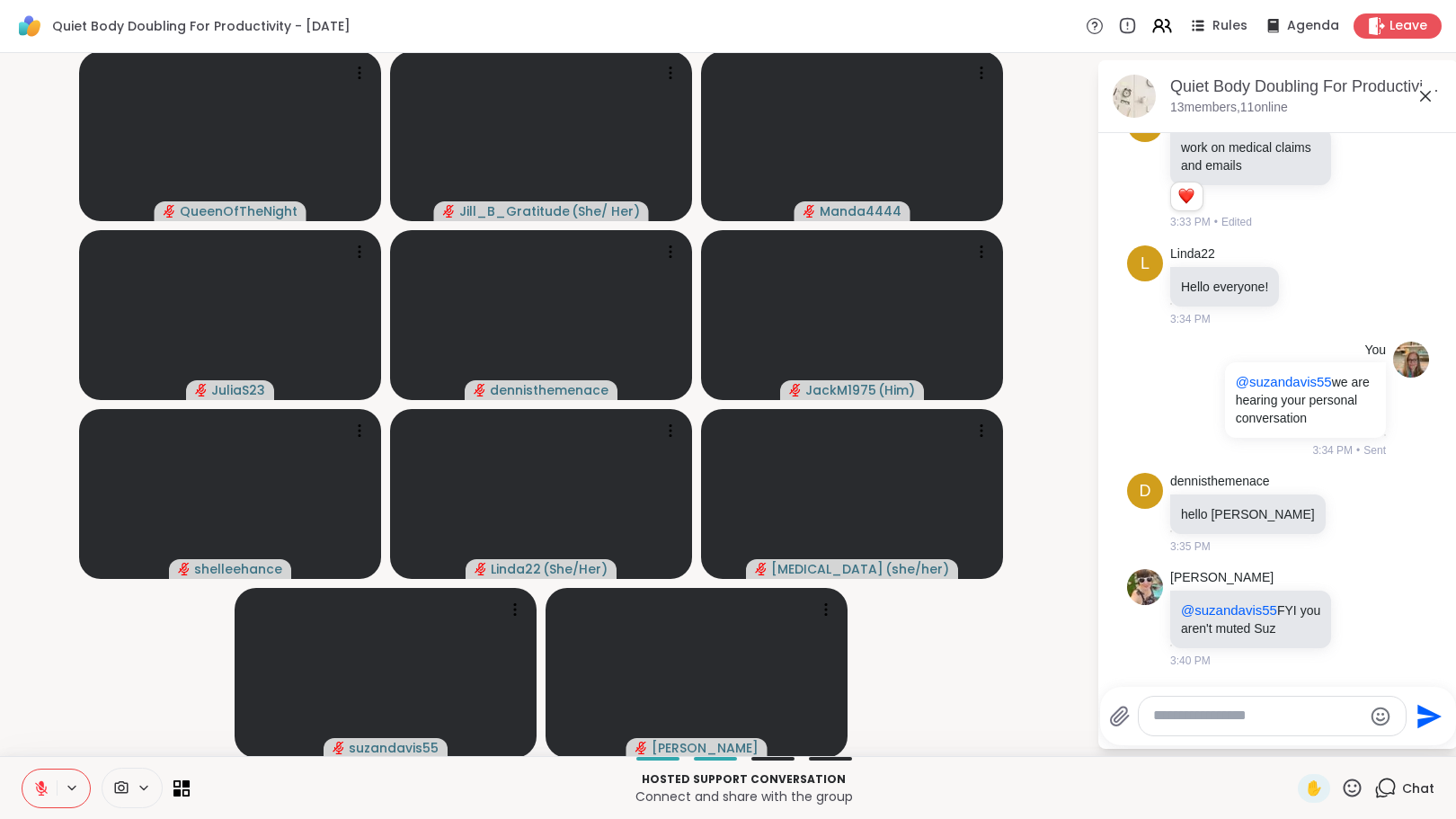  Describe the element at coordinates (1145, 587) in the screenshot. I see `img: https://sharewell-space-live.sfo3.digitaloceanspaces.com/user-generated/3bf5b473-6236-4210-9da2-3...` at that location.